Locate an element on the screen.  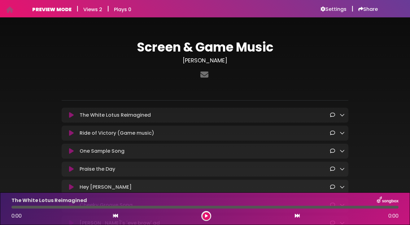
p: Ride of Victory (Game music) is located at coordinates (117, 133).